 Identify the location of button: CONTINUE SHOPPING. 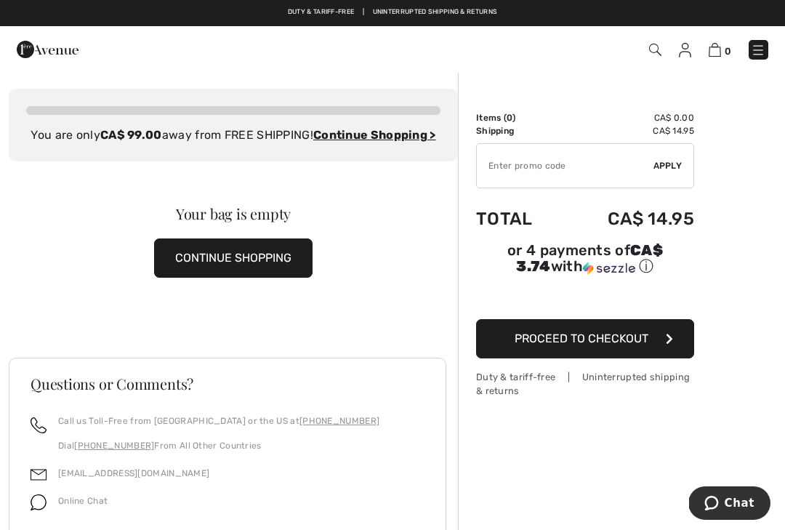
(233, 258).